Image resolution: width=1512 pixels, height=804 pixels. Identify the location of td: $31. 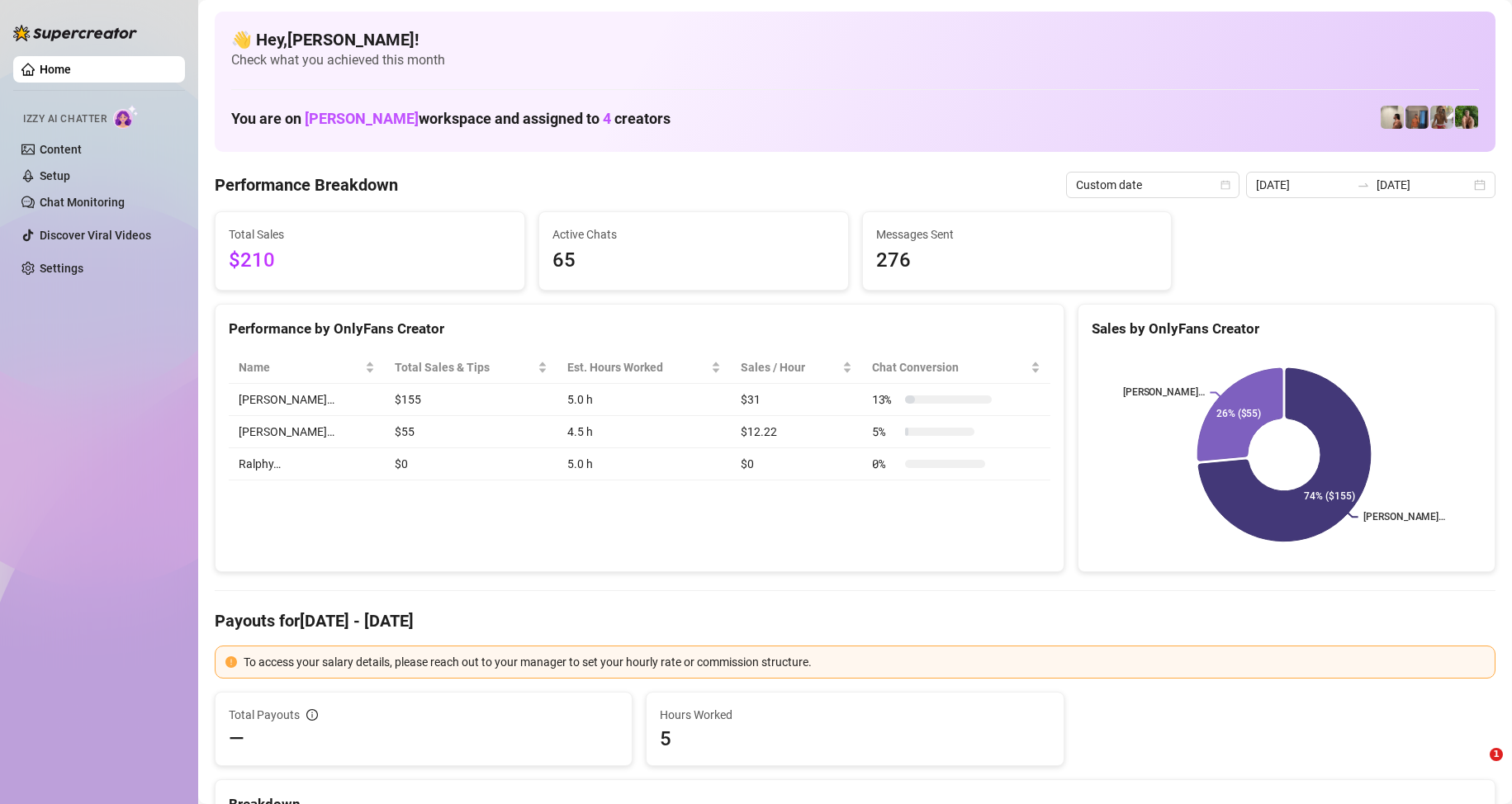
(796, 400).